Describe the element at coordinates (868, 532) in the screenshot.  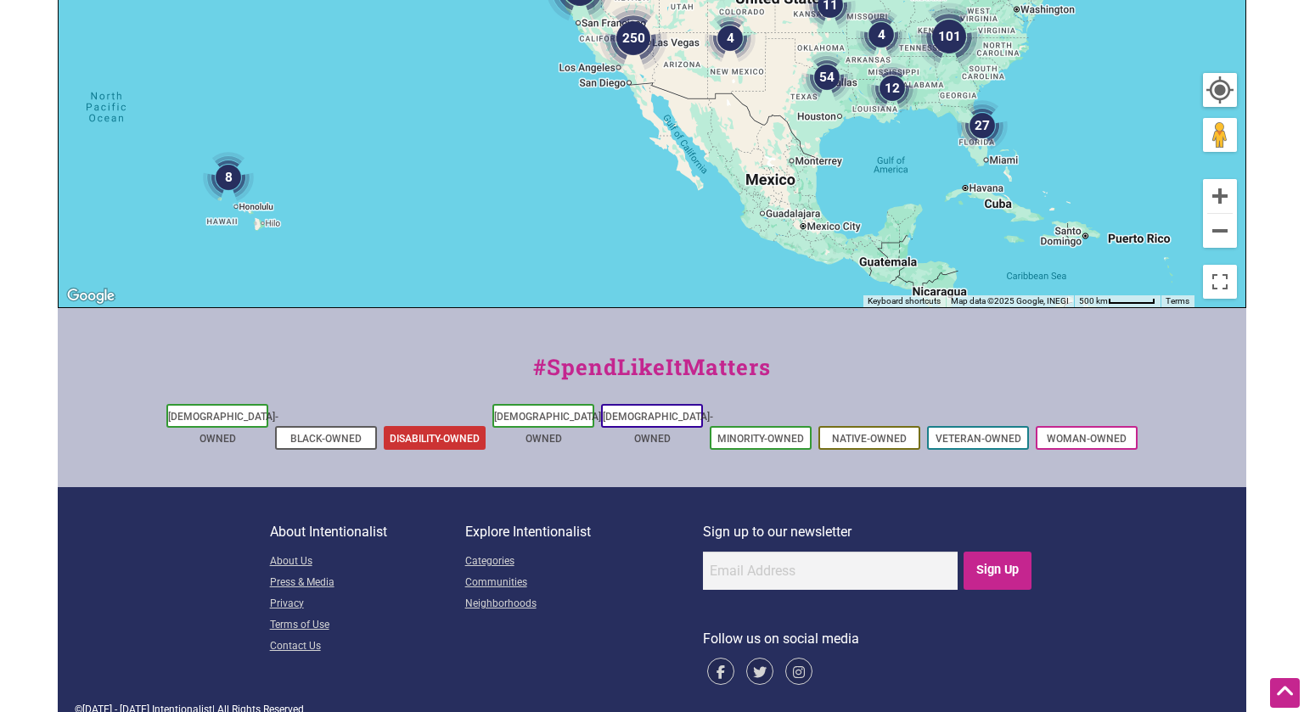
I see `p: Sign up to our newsletter` at that location.